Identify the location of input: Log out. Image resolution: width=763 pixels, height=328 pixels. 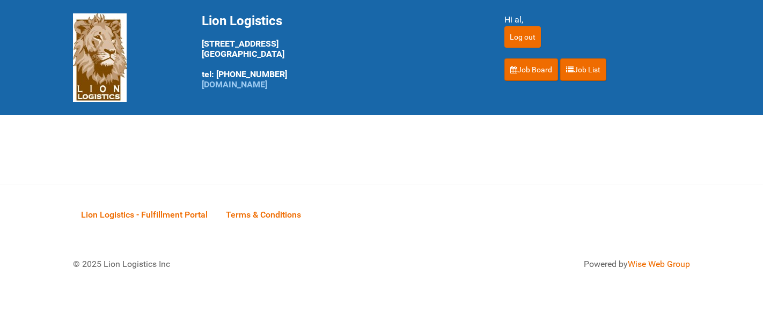
(522, 37).